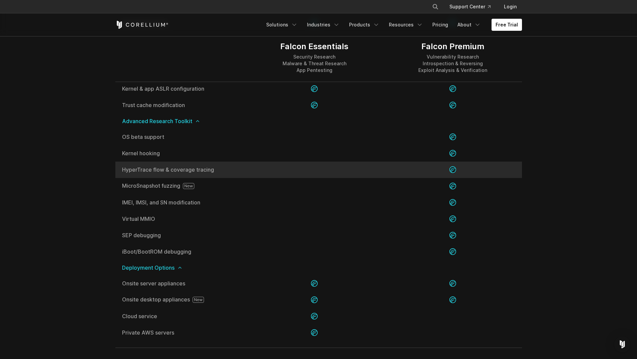 The width and height of the screenshot is (637, 359). What do you see at coordinates (315, 47) in the screenshot?
I see `div: Falcon Essentials` at bounding box center [315, 47].